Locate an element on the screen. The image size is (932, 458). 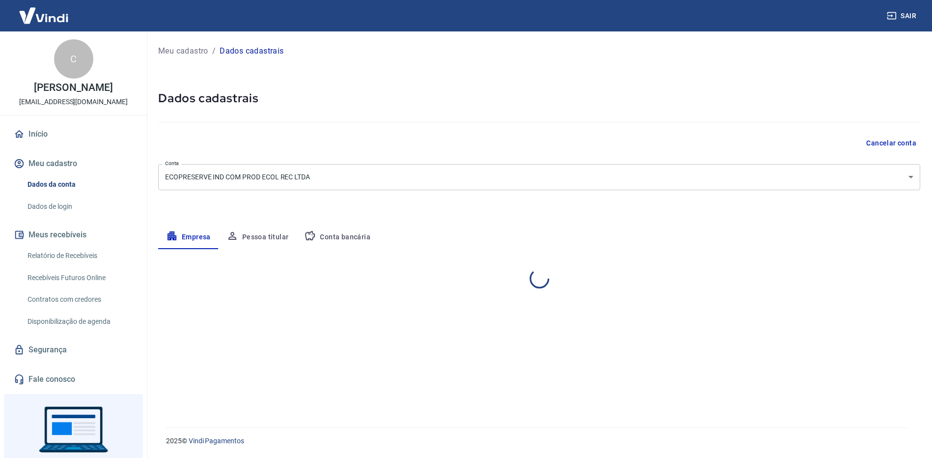
a: Recebíveis Futuros Online is located at coordinates (79, 278).